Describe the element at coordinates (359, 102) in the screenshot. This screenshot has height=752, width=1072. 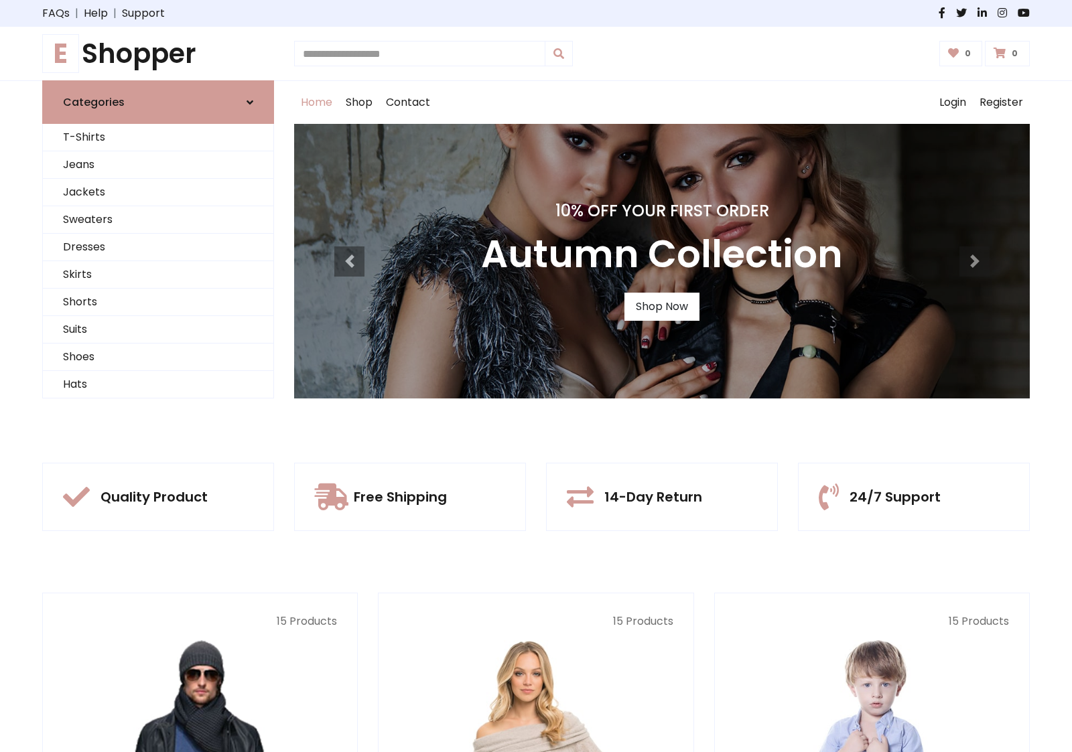
I see `a: Shop` at that location.